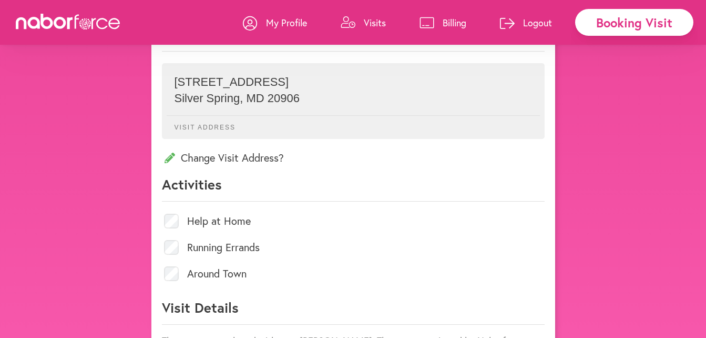  What do you see at coordinates (353, 123) in the screenshot?
I see `p: Visit Address` at bounding box center [353, 123].